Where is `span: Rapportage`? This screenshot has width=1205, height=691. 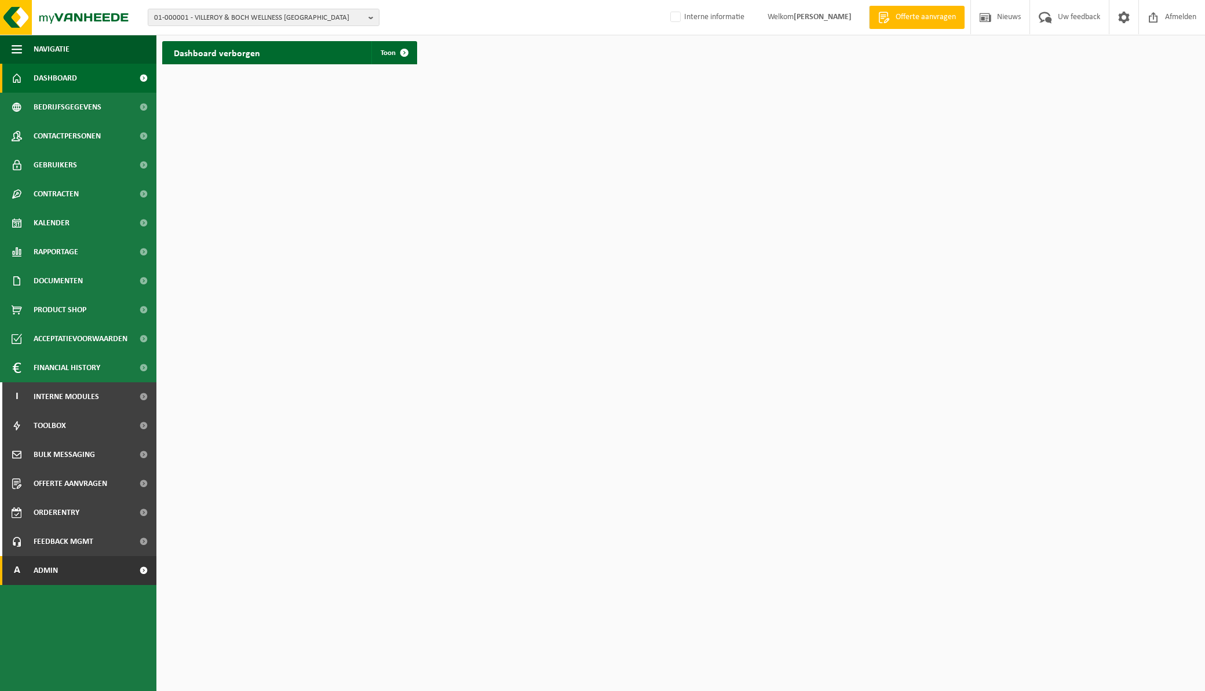
span: Rapportage is located at coordinates (56, 252).